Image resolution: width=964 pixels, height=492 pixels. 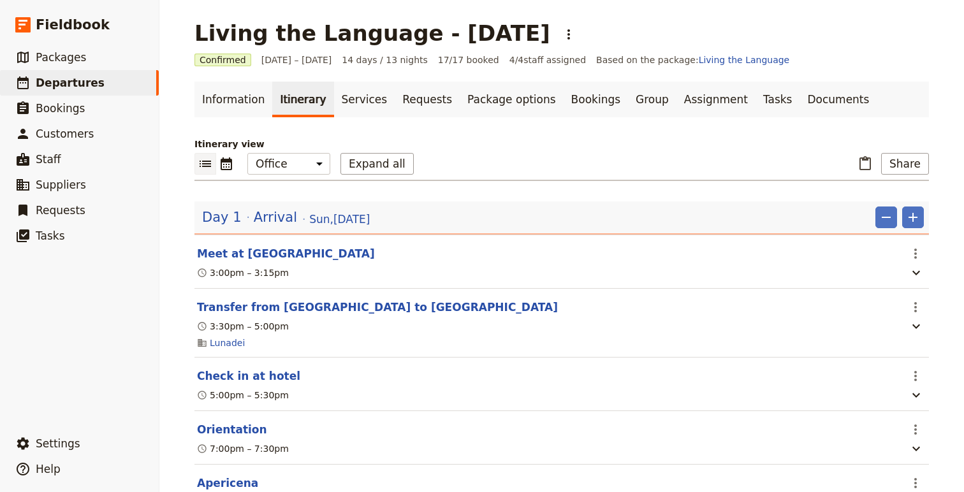 I want to click on span: Day 1, so click(x=222, y=218).